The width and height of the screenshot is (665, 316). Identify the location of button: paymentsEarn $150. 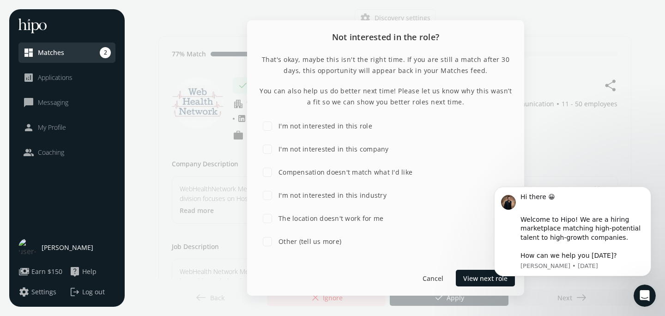
(40, 271).